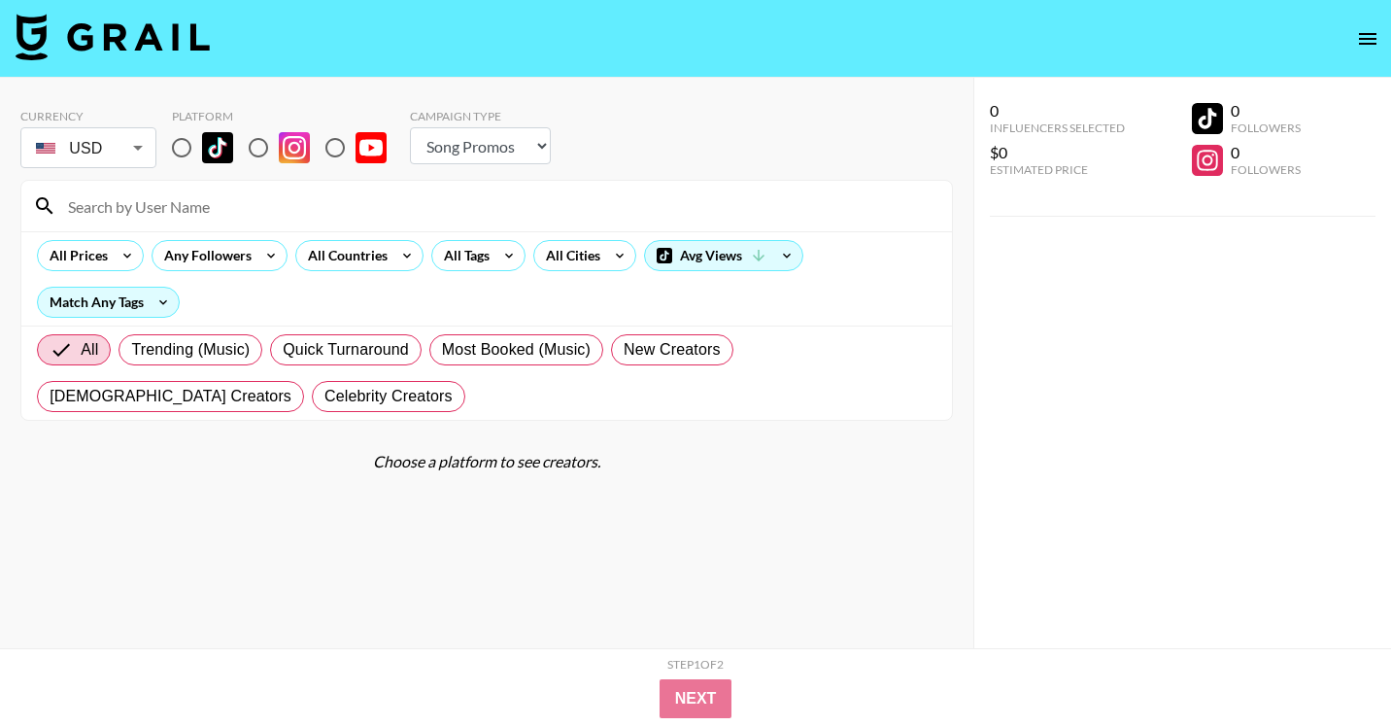  What do you see at coordinates (75, 255) in the screenshot?
I see `div: All Prices` at bounding box center [75, 255].